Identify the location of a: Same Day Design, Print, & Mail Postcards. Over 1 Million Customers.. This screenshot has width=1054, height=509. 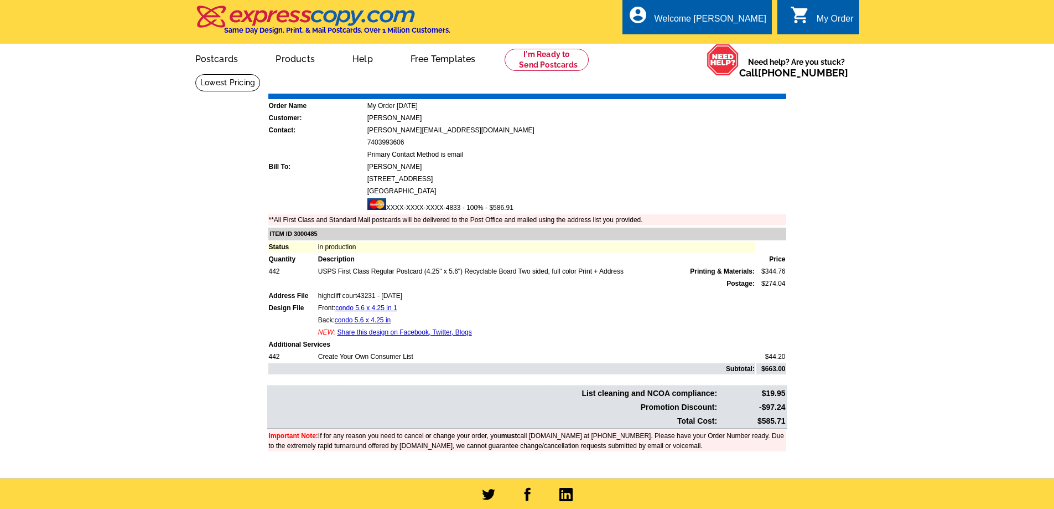
(323, 24).